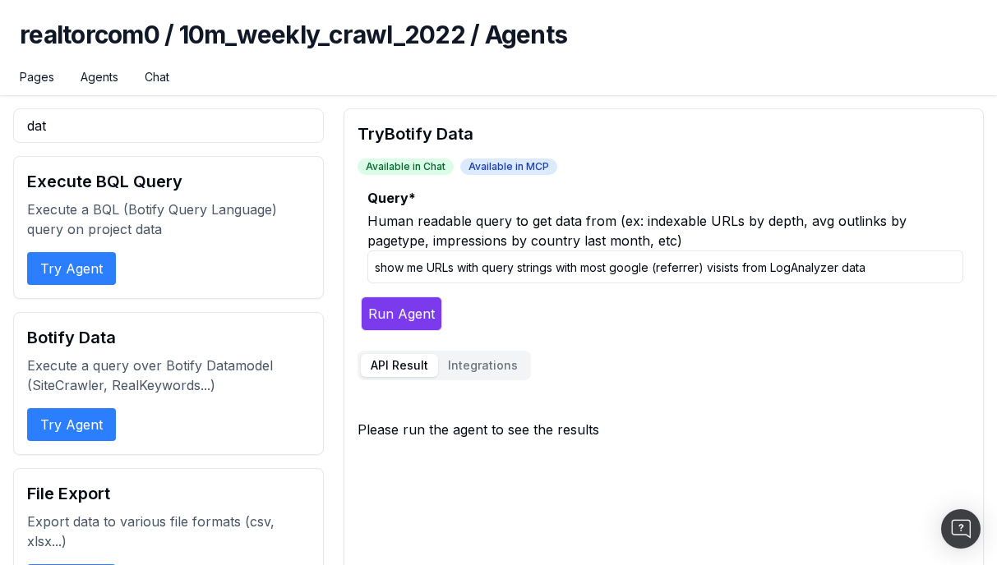 Image resolution: width=997 pixels, height=565 pixels. Describe the element at coordinates (168, 338) in the screenshot. I see `h2: Botify Data` at that location.